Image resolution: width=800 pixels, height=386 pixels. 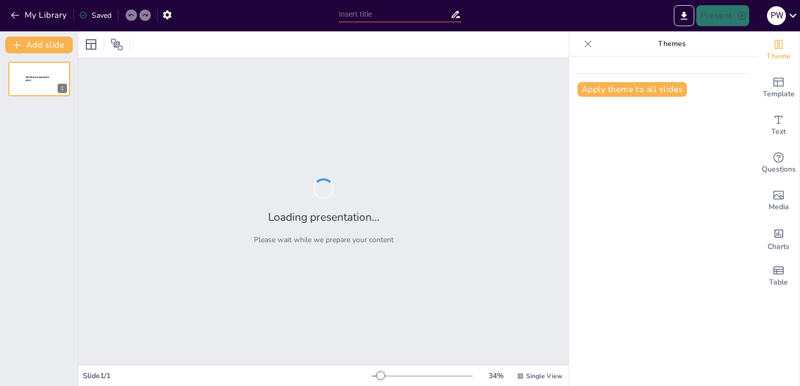 I want to click on span: Theme, so click(x=778, y=57).